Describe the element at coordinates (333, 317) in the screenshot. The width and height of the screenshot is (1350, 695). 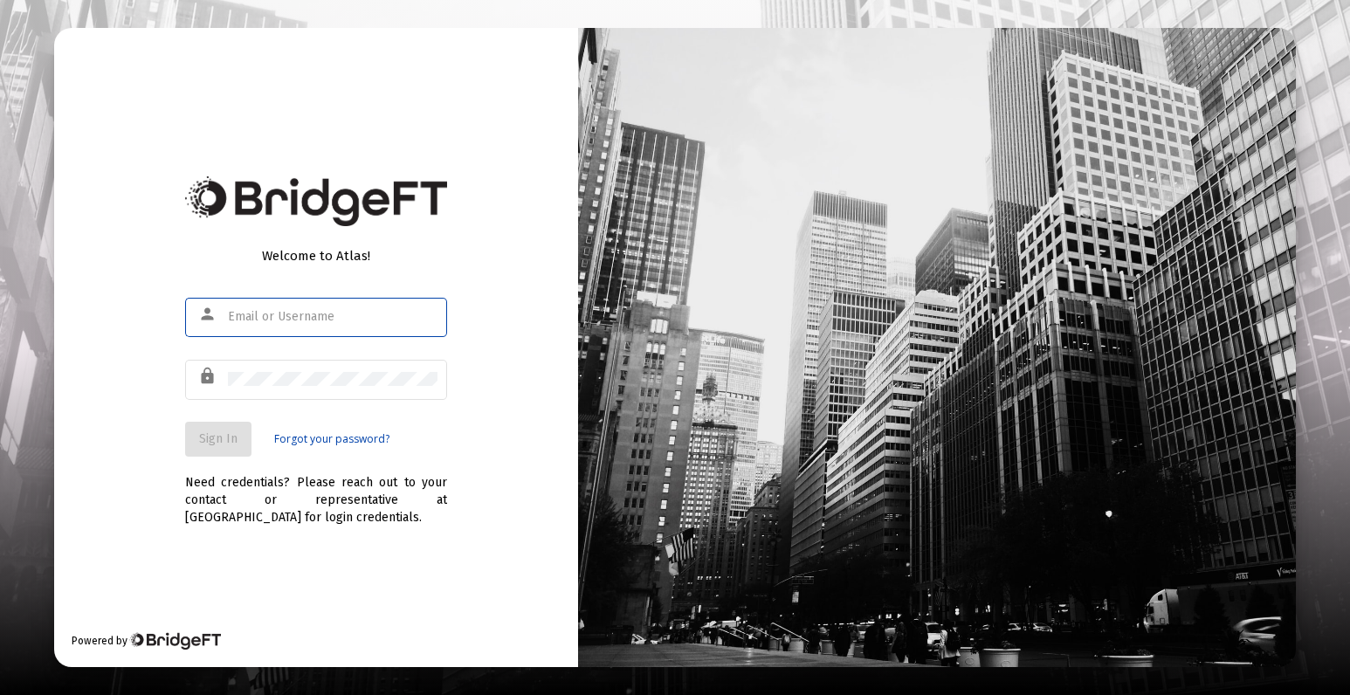
I see `input: Email or Username` at that location.